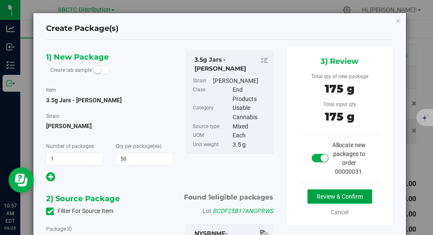 This screenshot has width=433, height=235. I want to click on span: BCDF25B17ANGPRWS, so click(243, 211).